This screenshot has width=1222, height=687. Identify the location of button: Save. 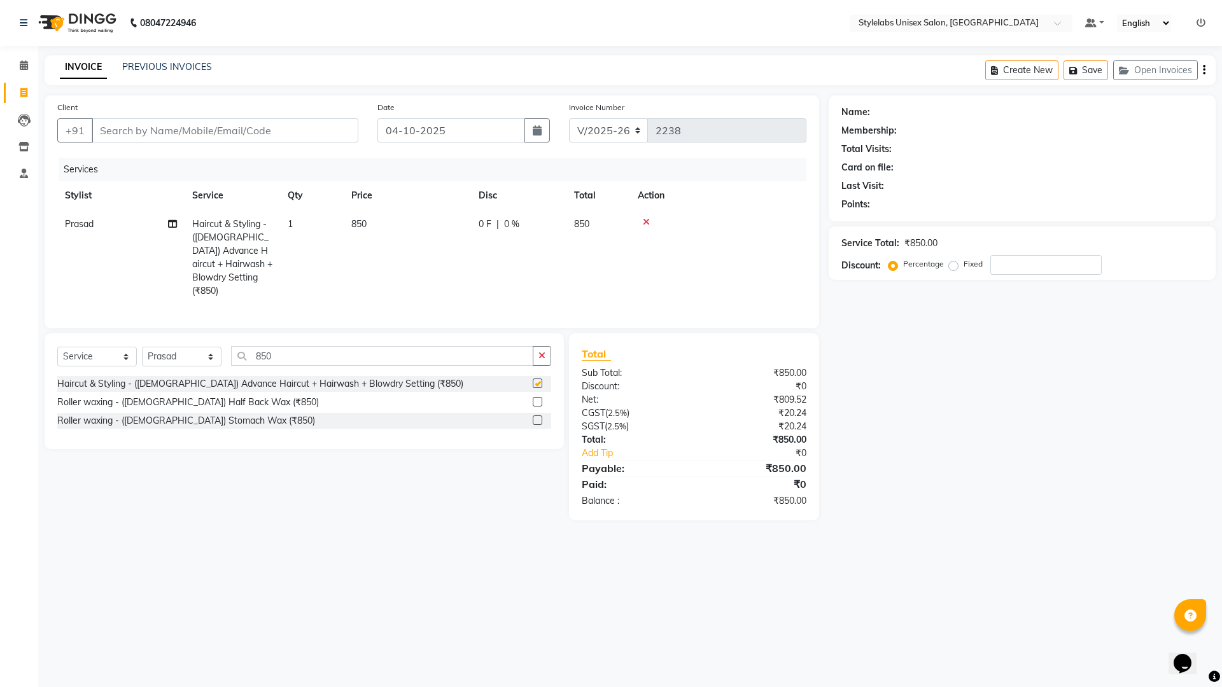
(1086, 70).